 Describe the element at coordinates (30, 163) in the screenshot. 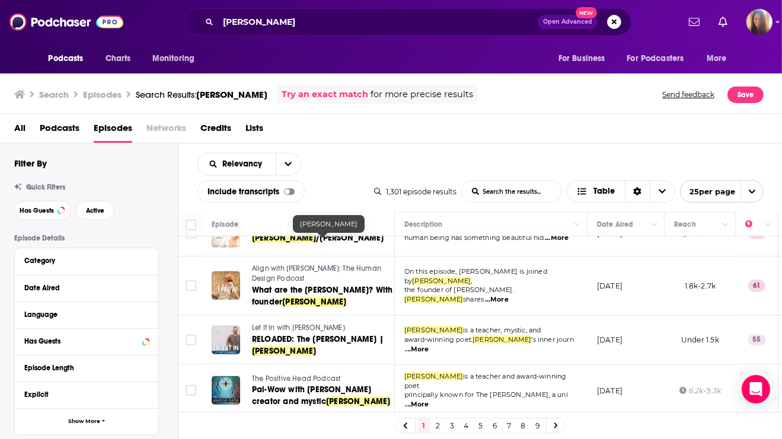

I see `h2: Filter By` at that location.